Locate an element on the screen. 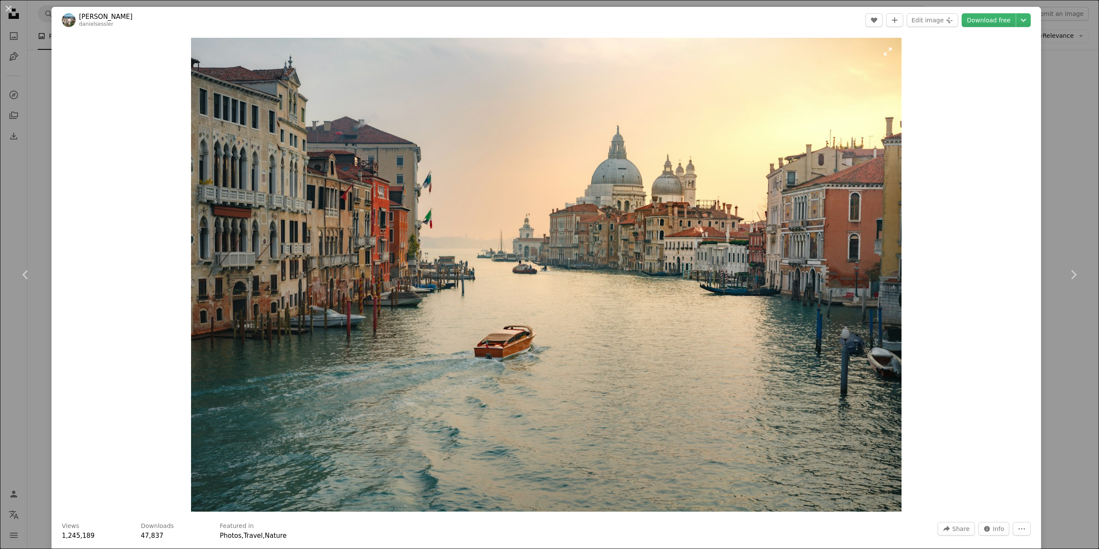 Image resolution: width=1099 pixels, height=549 pixels. span: 47,837 is located at coordinates (152, 536).